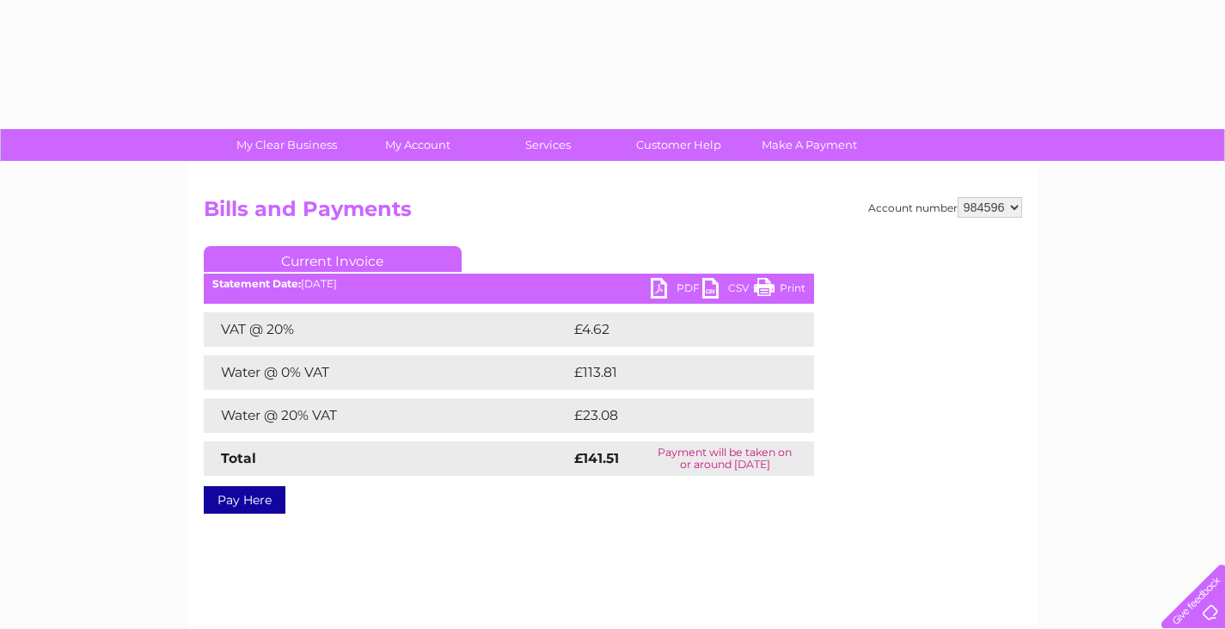 Image resolution: width=1225 pixels, height=629 pixels. What do you see at coordinates (244, 500) in the screenshot?
I see `a: Pay Here` at bounding box center [244, 500].